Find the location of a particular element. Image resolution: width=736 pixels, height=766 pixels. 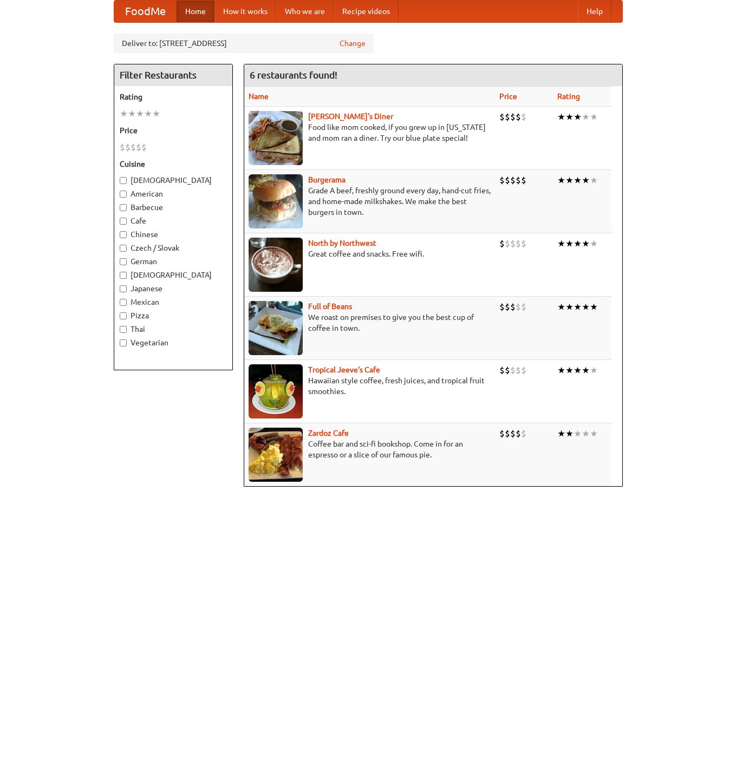

a: Zardoz Cafe is located at coordinates (328, 433).